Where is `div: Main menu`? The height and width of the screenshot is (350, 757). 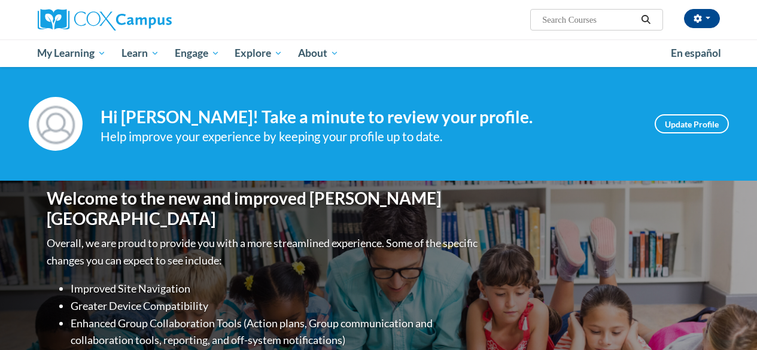
div: Main menu is located at coordinates (379, 53).